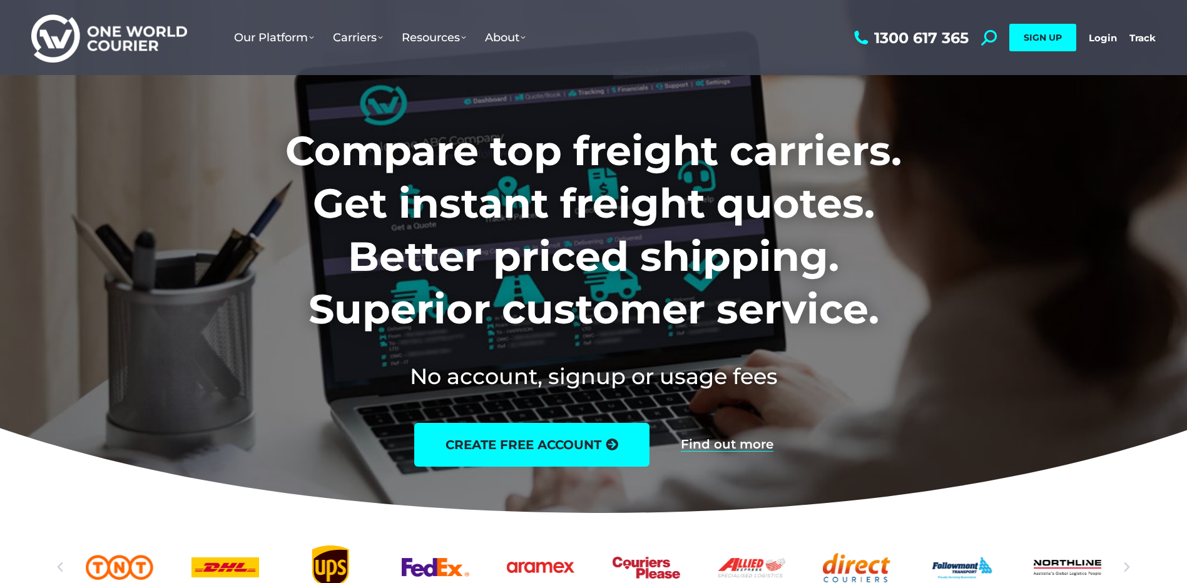  I want to click on h1: Compare top freight carriers. Get instant freight quotes. Better priced shipping. Superior custom..., so click(593, 230).